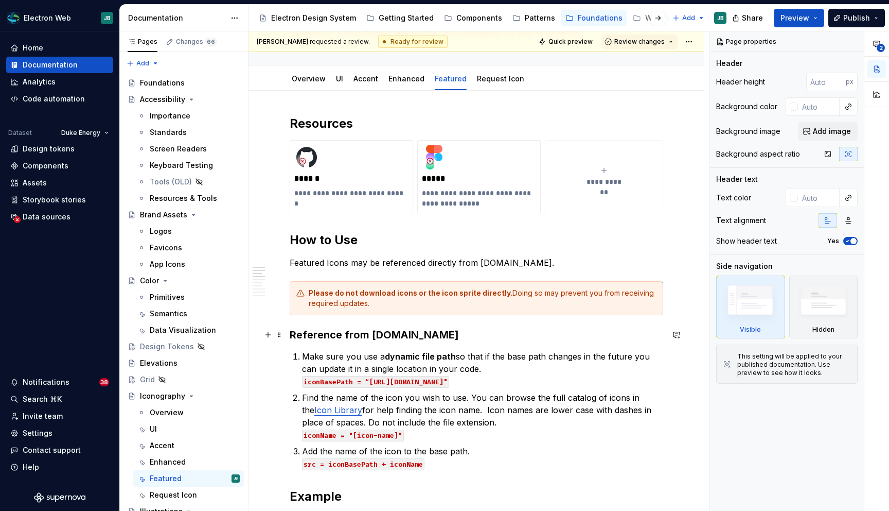  Describe the element at coordinates (483, 416) in the screenshot. I see `p: Find the name of the icon you wish to use. You can browse the full catalog of icons in the for he...` at that location.